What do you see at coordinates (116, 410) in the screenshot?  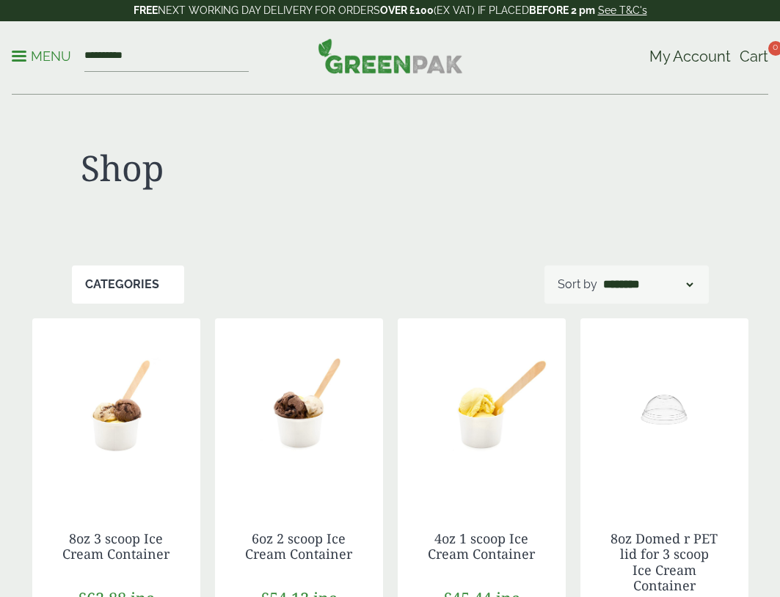 I see `a: 8oz 3 Scoop Ice Cream Container with Ice Cream` at bounding box center [116, 410].